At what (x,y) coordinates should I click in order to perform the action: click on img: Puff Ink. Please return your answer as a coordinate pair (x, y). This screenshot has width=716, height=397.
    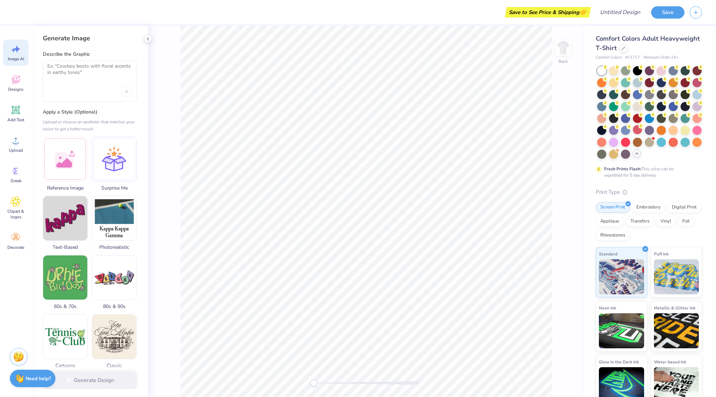
    Looking at the image, I should click on (676, 277).